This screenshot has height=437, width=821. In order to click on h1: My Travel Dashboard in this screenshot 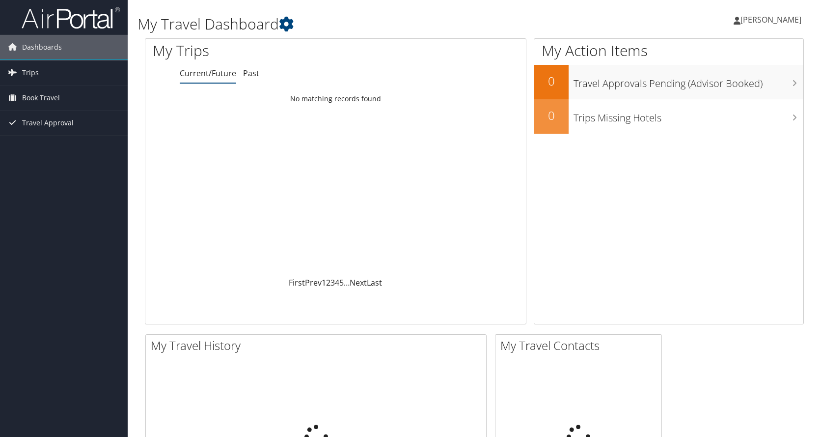, I will do `click(362, 24)`.